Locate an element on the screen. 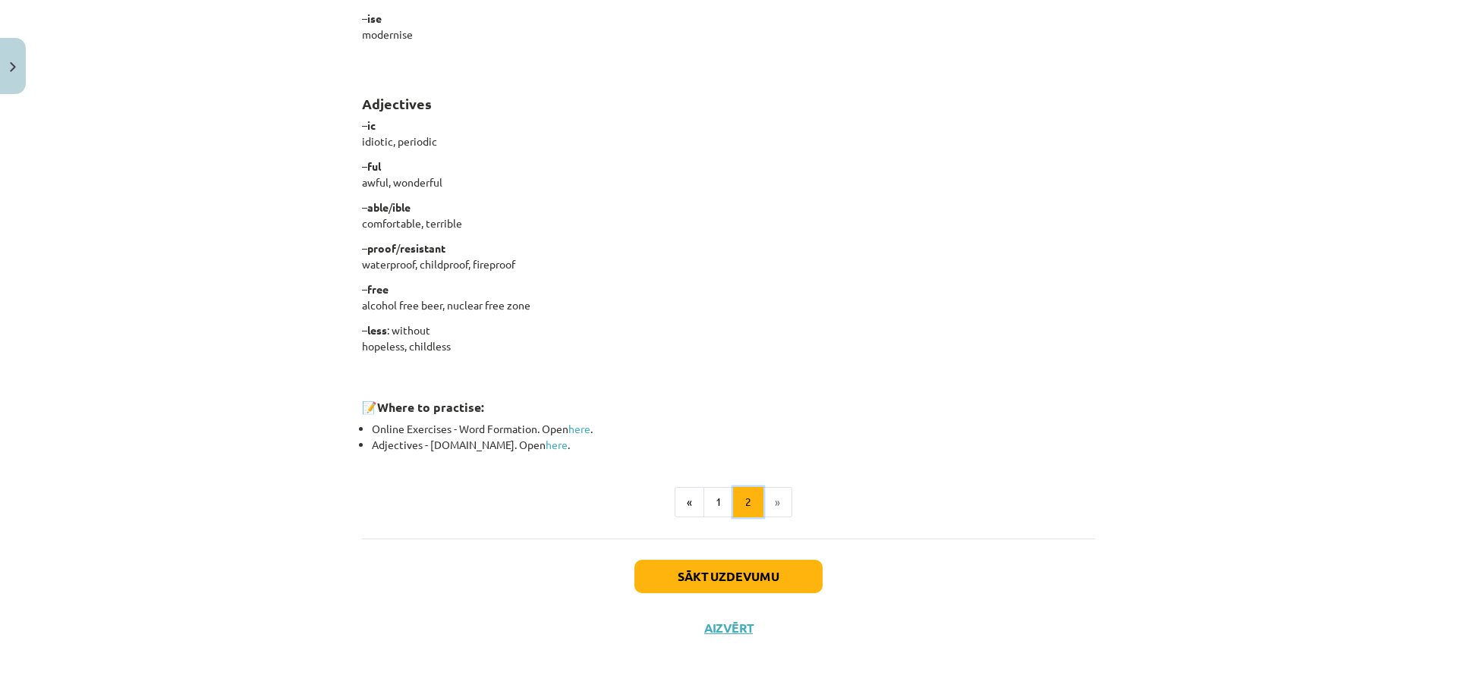  b: ful is located at coordinates (374, 166).